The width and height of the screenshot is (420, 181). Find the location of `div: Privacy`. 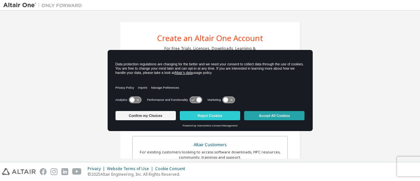

div: Privacy is located at coordinates (97, 169).